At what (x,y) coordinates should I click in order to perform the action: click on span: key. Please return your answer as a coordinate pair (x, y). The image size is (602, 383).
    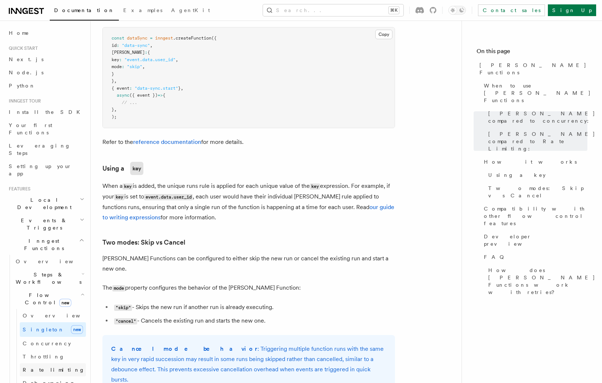
    Looking at the image, I should click on (115, 60).